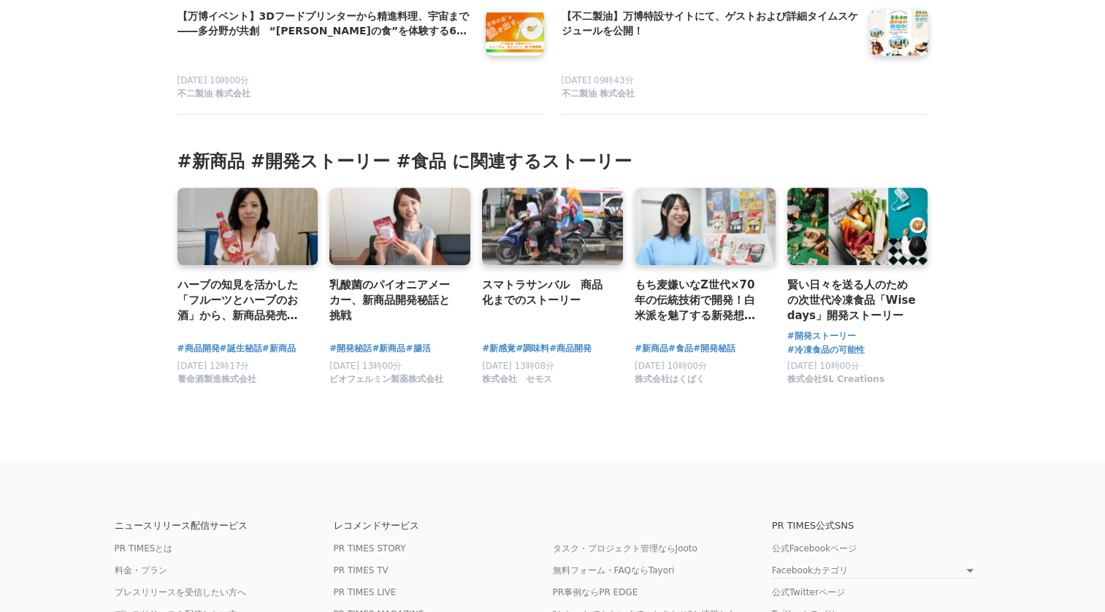 Image resolution: width=1105 pixels, height=612 pixels. I want to click on span: #開発ストーリー, so click(821, 336).